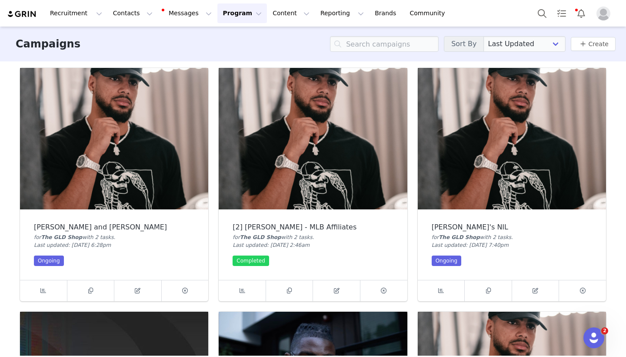 The width and height of the screenshot is (626, 357). Describe the element at coordinates (582, 13) in the screenshot. I see `button: Notifications` at that location.